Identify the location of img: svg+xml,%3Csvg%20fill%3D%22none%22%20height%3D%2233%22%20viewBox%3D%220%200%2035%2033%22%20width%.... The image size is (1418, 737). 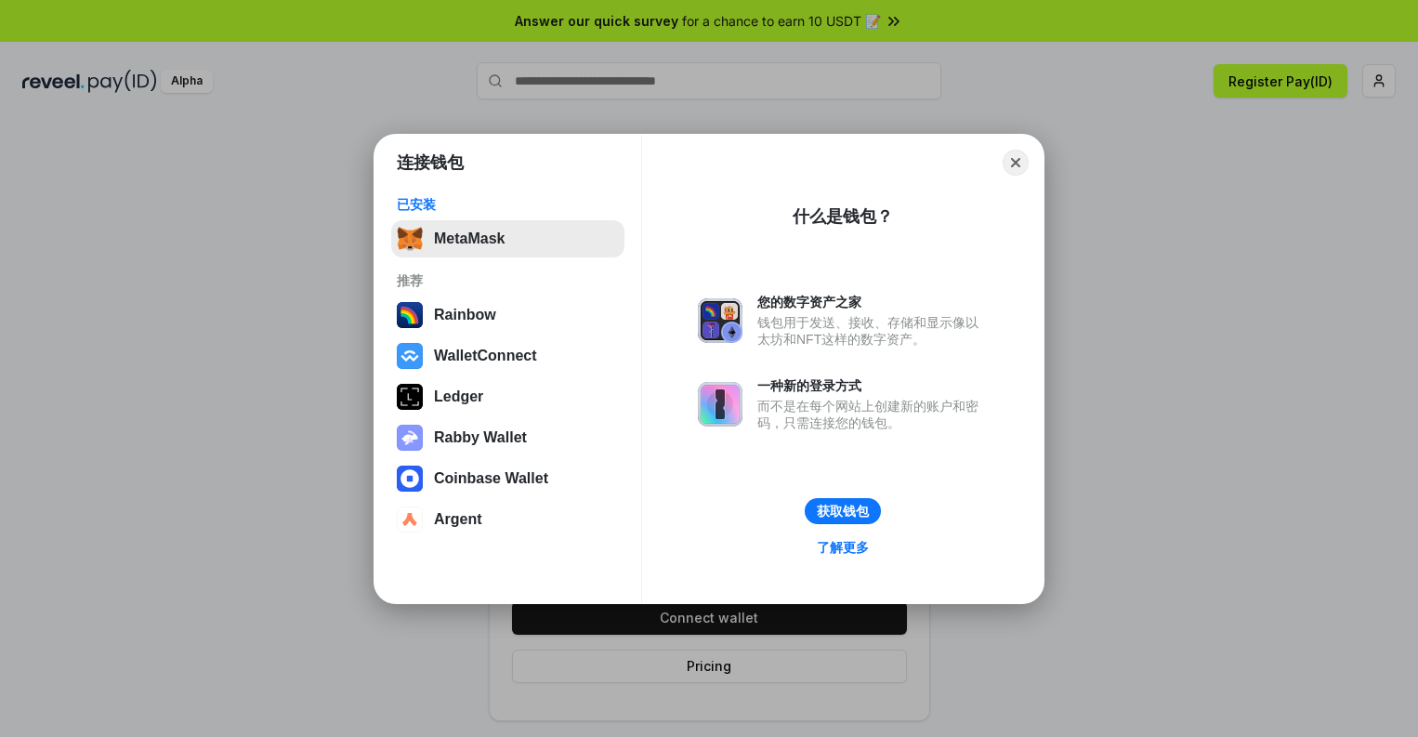
(410, 239).